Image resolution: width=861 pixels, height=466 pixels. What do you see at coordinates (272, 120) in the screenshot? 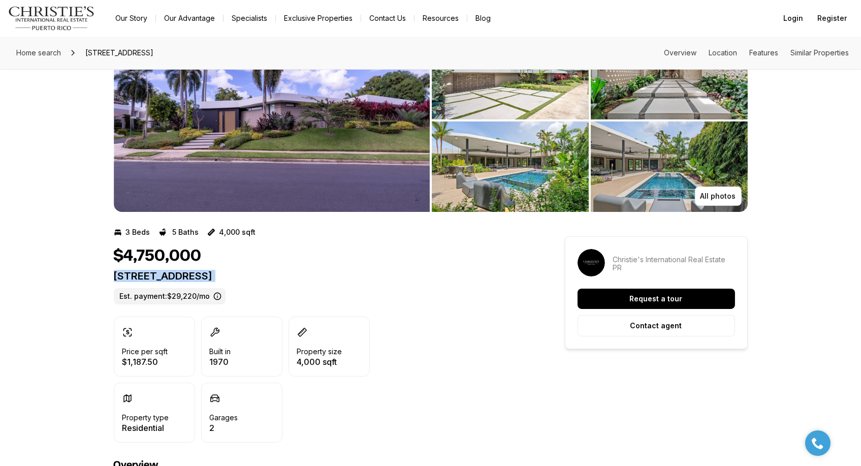
I see `li: 1 of 7` at bounding box center [272, 120].